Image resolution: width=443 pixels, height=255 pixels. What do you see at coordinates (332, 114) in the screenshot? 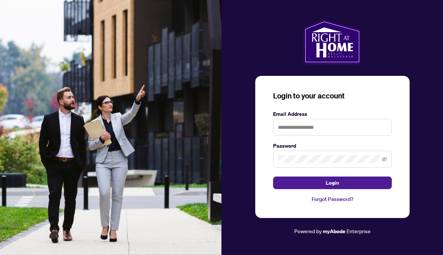
I see `label: Email Address` at bounding box center [332, 114].